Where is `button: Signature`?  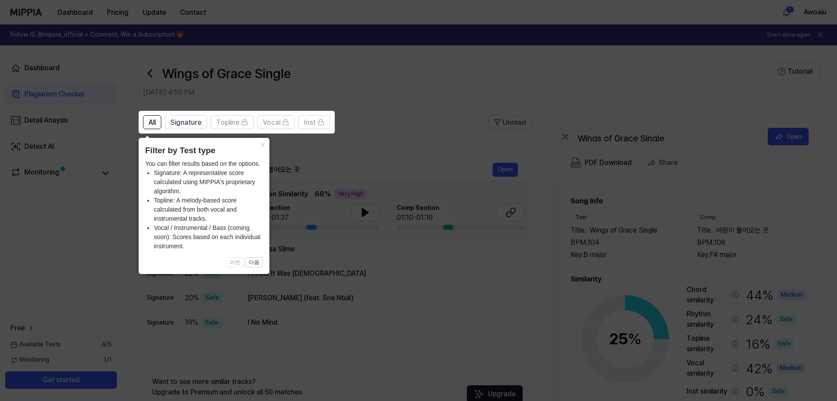
button: Signature is located at coordinates (186, 122).